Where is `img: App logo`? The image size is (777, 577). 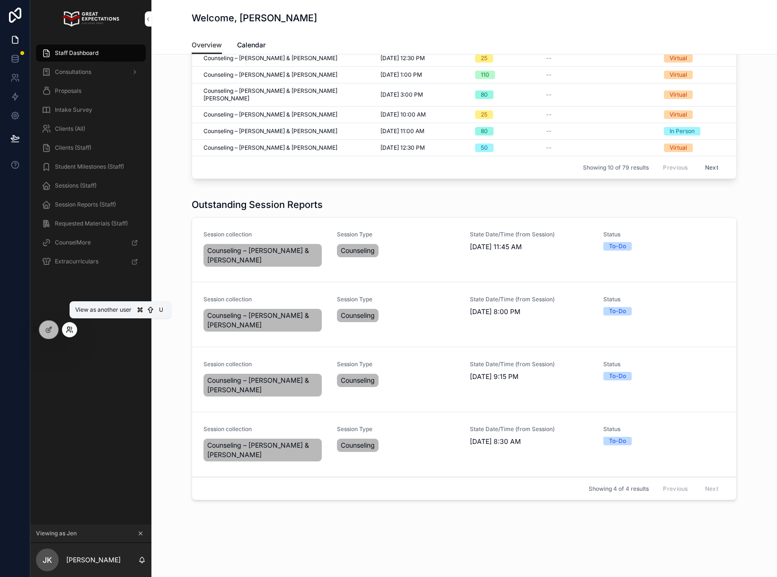 img: App logo is located at coordinates (90, 19).